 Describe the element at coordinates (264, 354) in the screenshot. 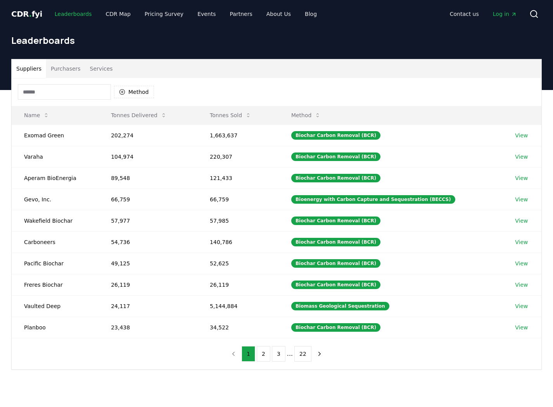

I see `button: 2` at that location.